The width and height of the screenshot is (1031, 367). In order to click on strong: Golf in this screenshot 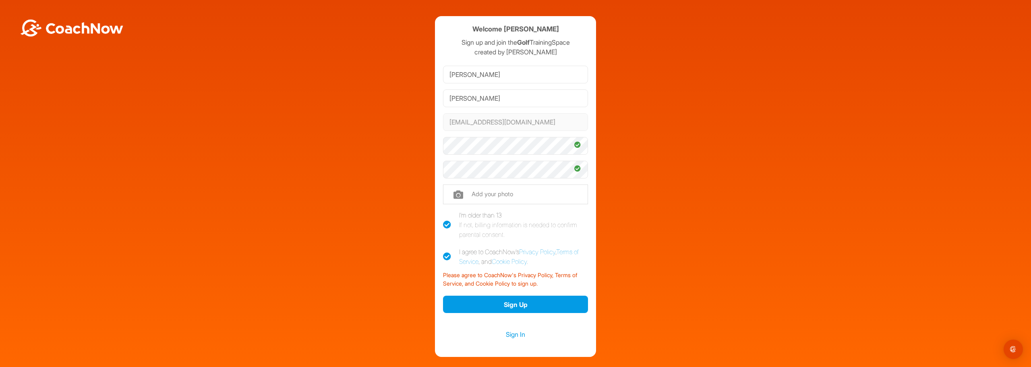, I will do `click(523, 42)`.